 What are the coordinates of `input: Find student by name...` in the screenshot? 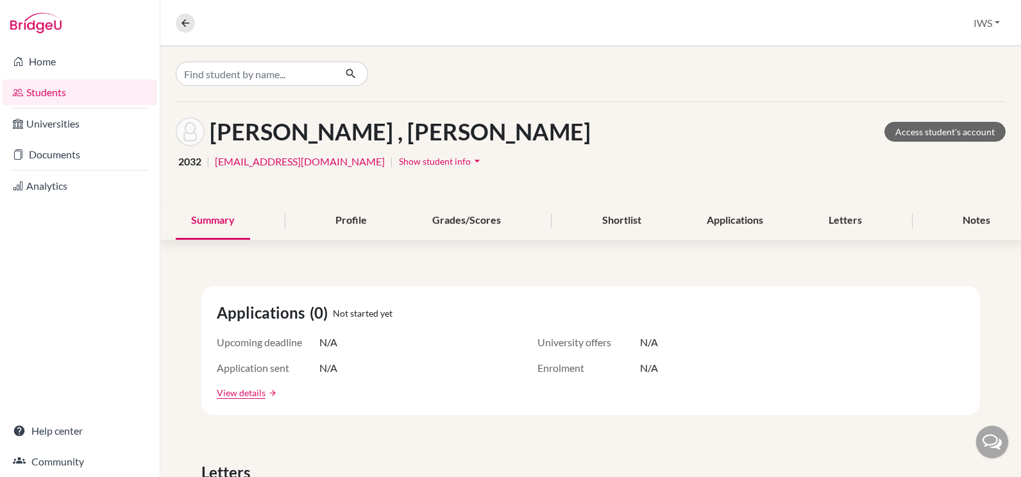 It's located at (255, 74).